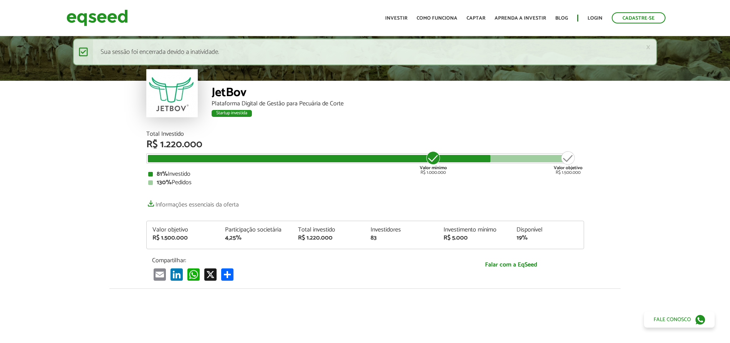 This screenshot has width=730, height=343. I want to click on strong: Valor mínimo, so click(433, 167).